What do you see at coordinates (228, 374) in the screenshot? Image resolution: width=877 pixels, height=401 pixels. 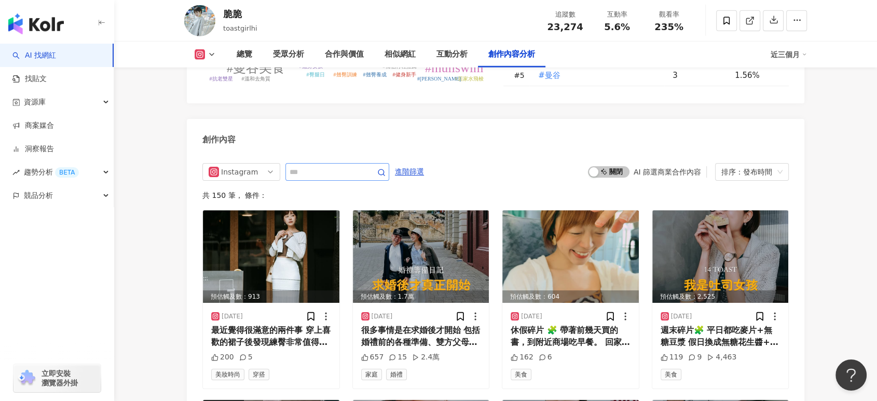 I see `span: 美妝時尚` at bounding box center [228, 374].